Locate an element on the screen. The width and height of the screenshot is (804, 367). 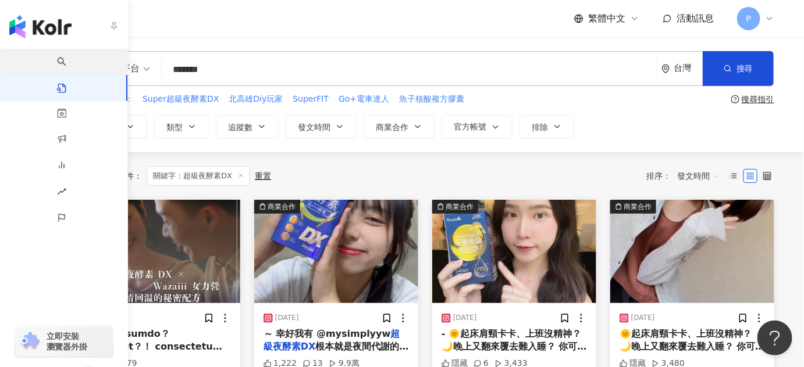
button: Go+電車達人 is located at coordinates (363, 99).